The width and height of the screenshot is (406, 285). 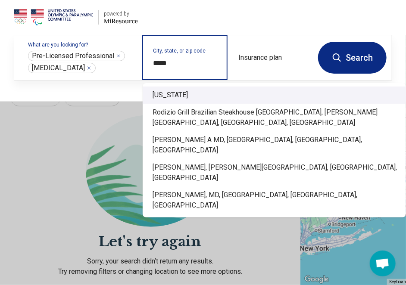 I want to click on div: Pre-Licensed Professional, so click(x=76, y=56).